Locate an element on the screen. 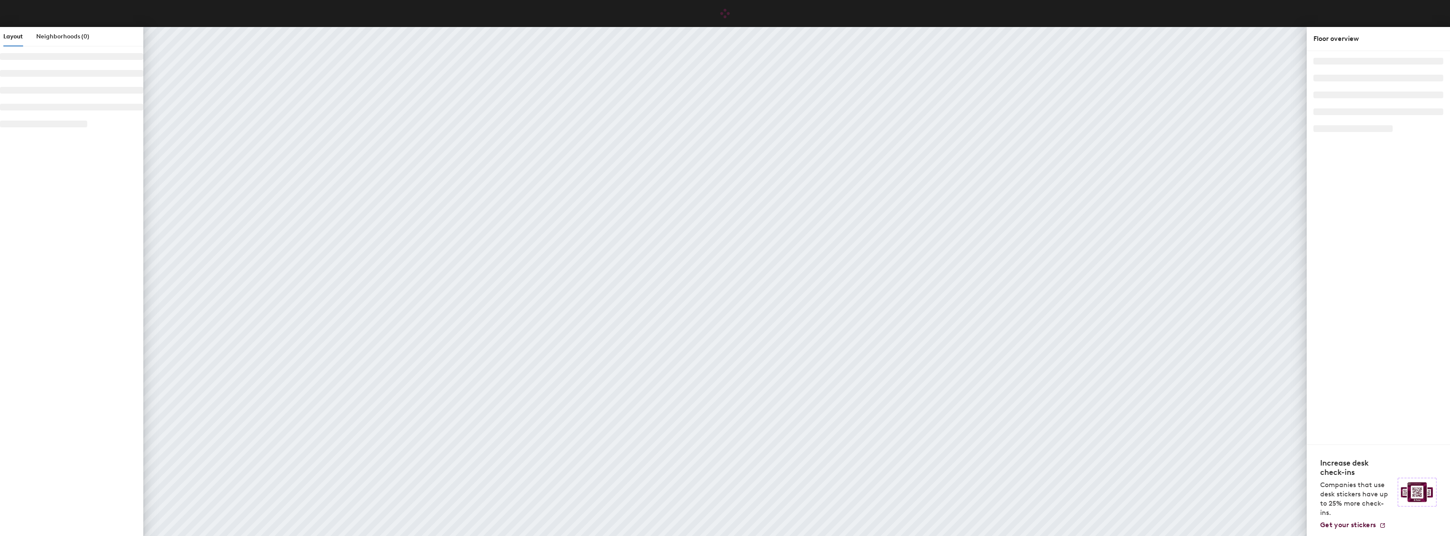 The height and width of the screenshot is (536, 1450). a: Get your stickers is located at coordinates (1353, 525).